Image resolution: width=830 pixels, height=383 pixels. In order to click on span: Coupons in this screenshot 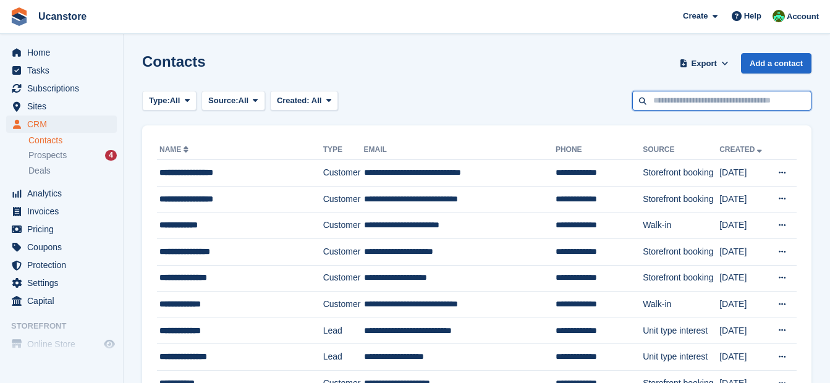, I will do `click(64, 247)`.